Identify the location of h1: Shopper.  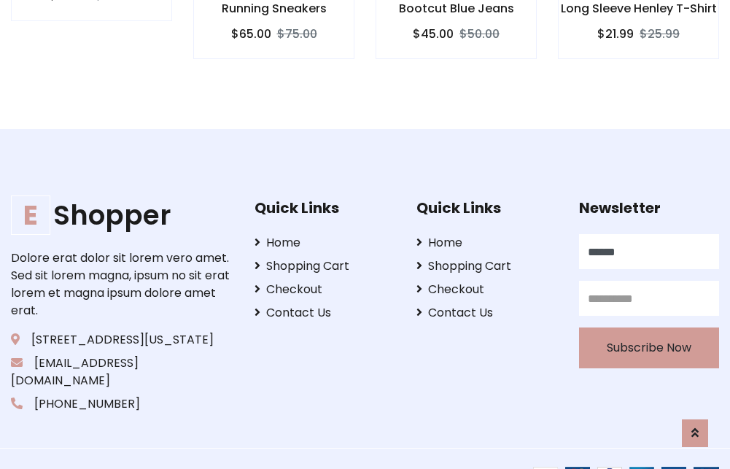
(121, 215).